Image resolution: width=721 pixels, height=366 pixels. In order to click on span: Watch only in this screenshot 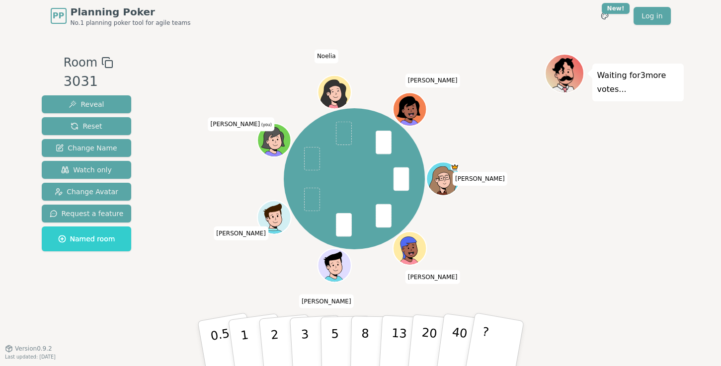, I will do `click(86, 170)`.